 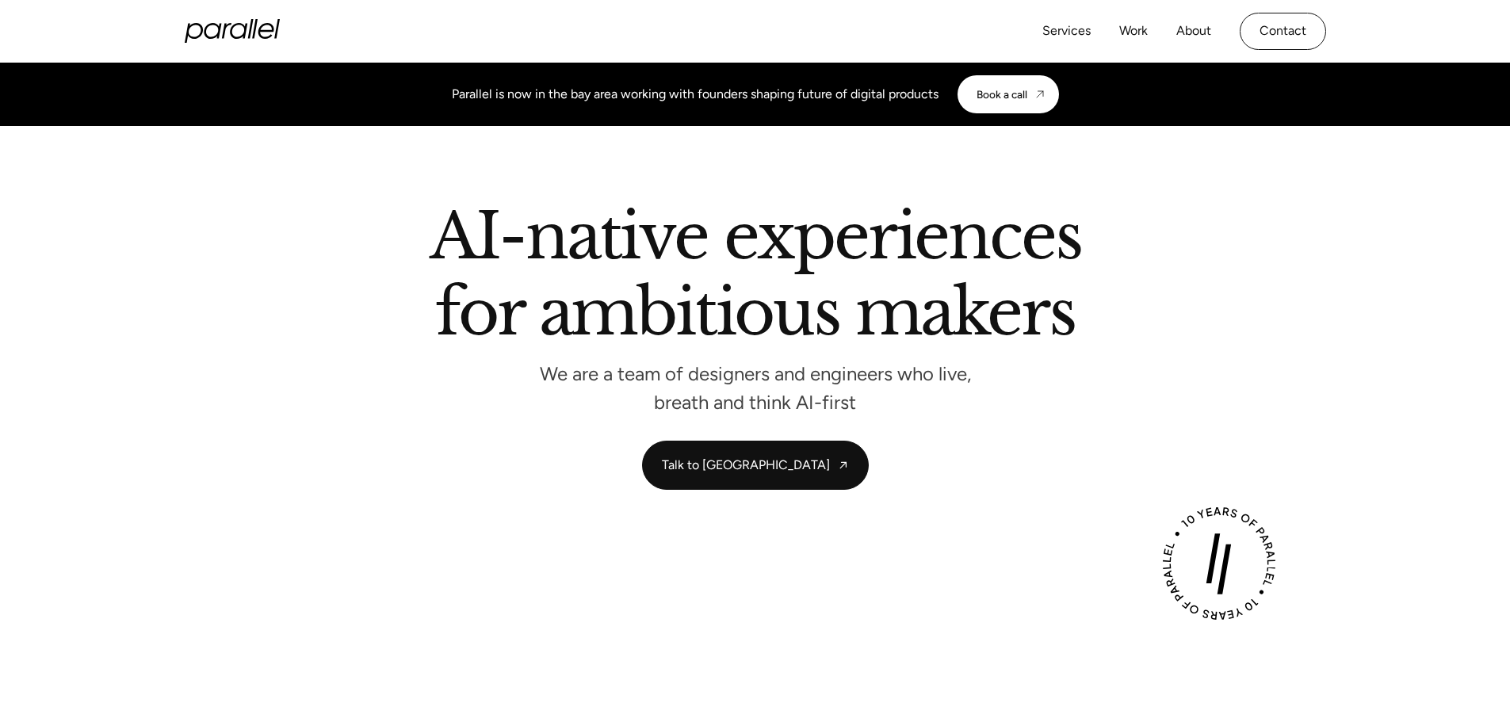 I want to click on p: We are a team of designers and engineers who live, breath and think AI-first, so click(x=756, y=388).